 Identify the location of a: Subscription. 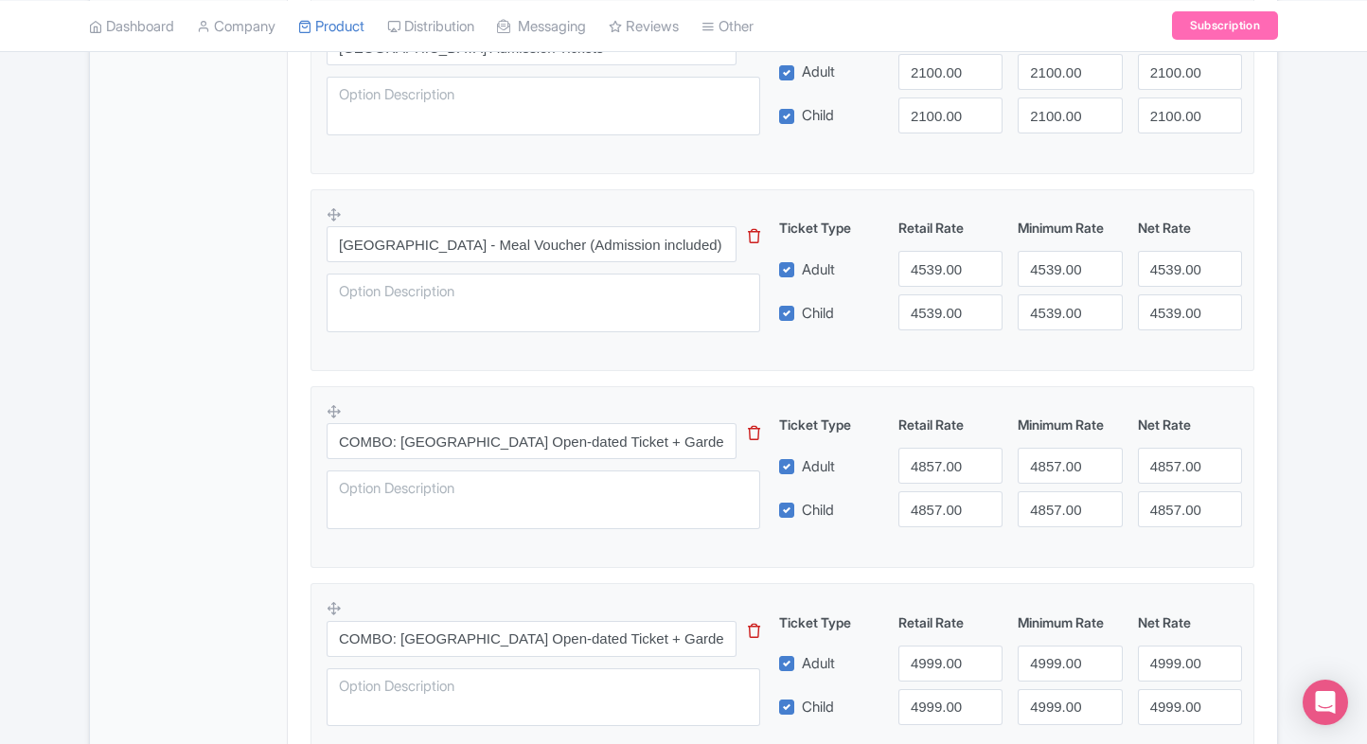
(1225, 26).